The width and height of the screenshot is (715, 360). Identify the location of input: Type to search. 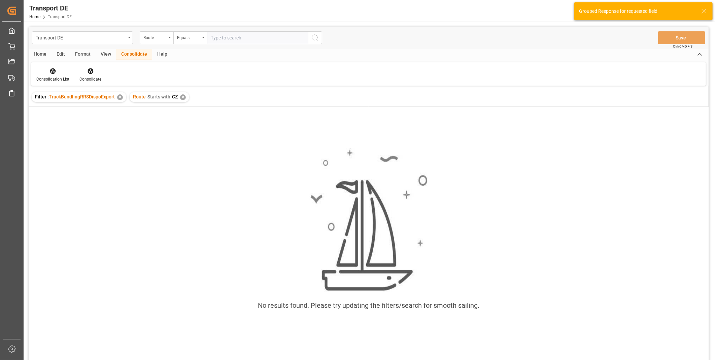
(258, 38).